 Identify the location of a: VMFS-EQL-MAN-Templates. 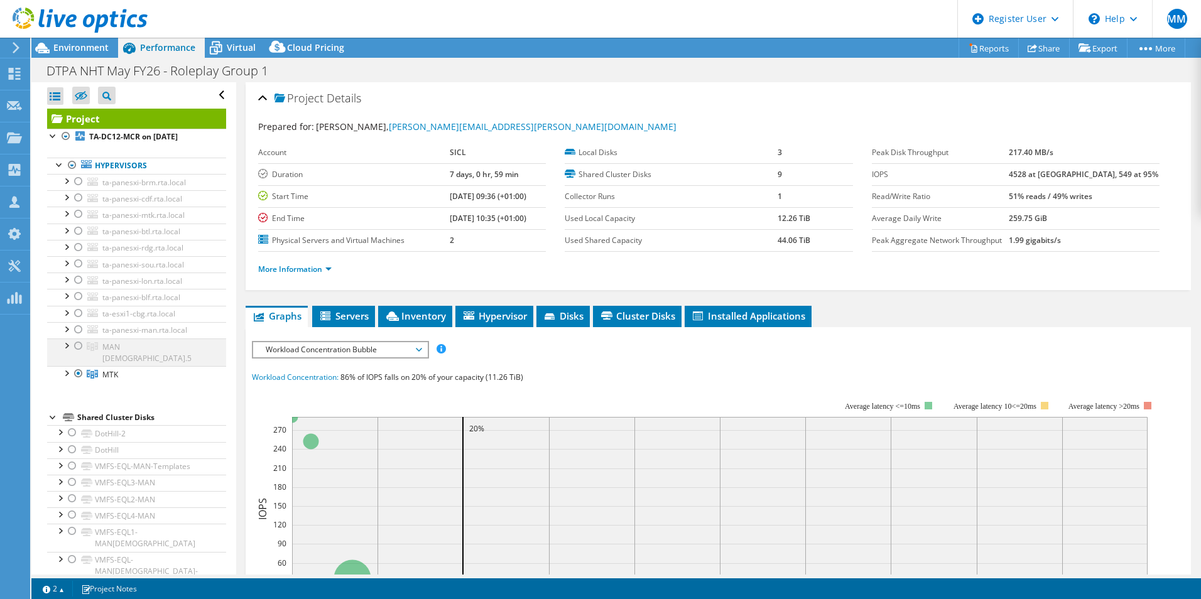
(136, 467).